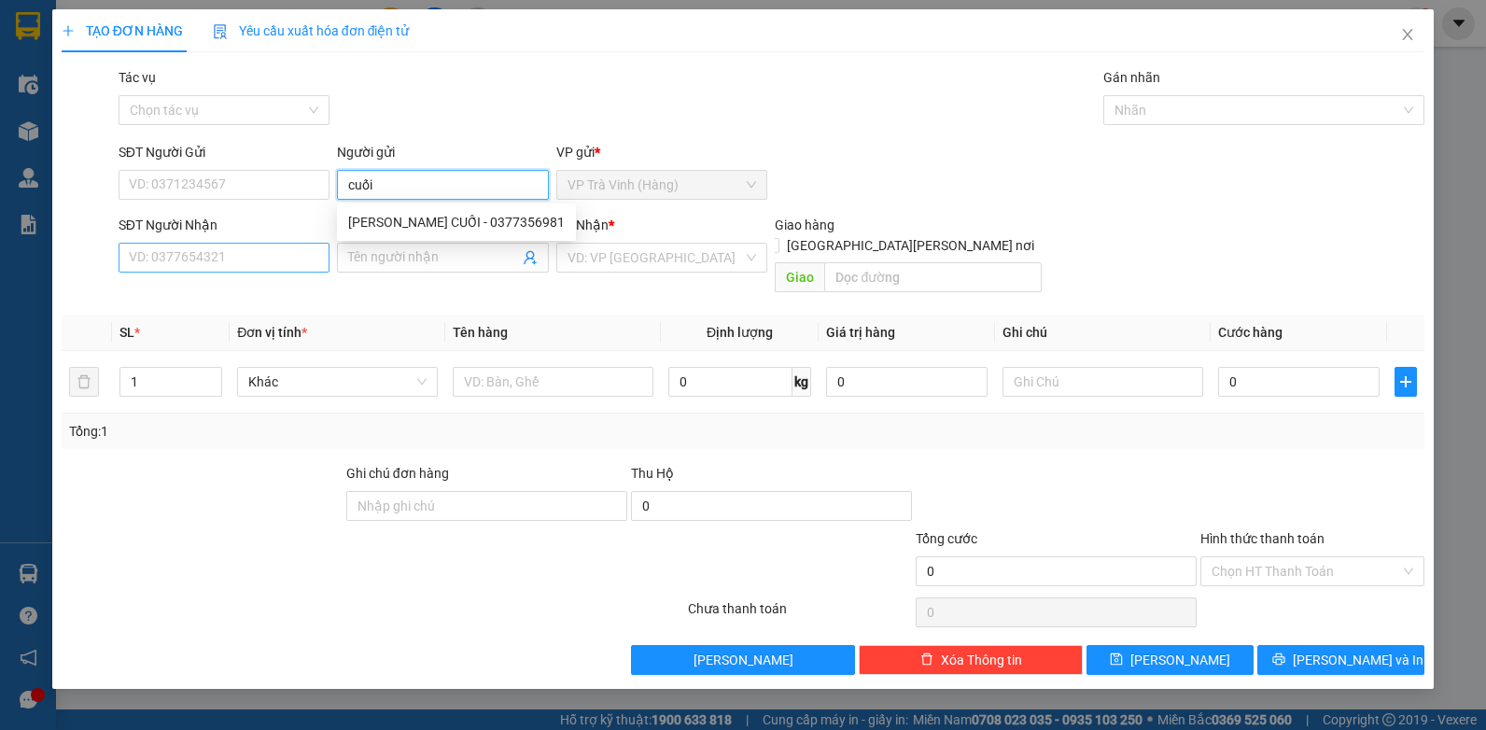 The height and width of the screenshot is (730, 1486). I want to click on span: Tổng cước, so click(946, 538).